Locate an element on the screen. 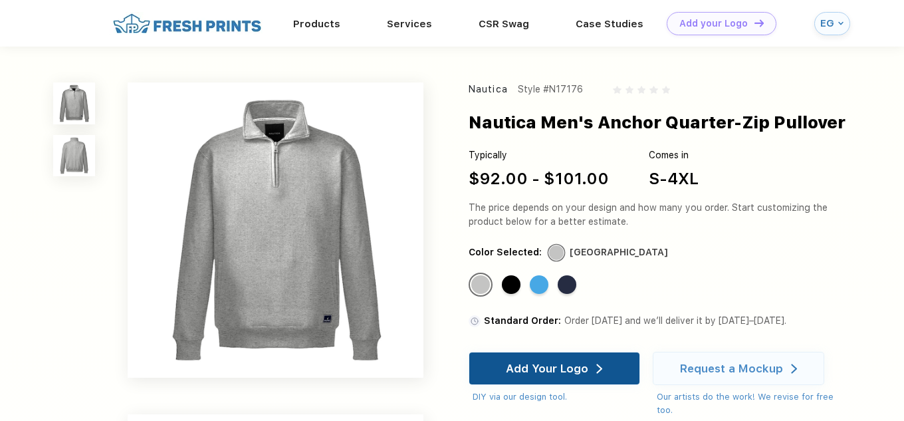 The height and width of the screenshot is (421, 904). div: Comes in is located at coordinates (674, 155).